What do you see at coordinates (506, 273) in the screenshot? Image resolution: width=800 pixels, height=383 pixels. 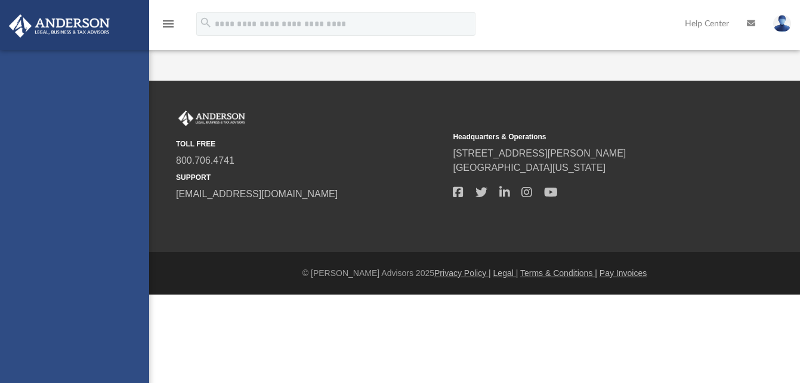 I see `a: Legal |` at bounding box center [506, 273].